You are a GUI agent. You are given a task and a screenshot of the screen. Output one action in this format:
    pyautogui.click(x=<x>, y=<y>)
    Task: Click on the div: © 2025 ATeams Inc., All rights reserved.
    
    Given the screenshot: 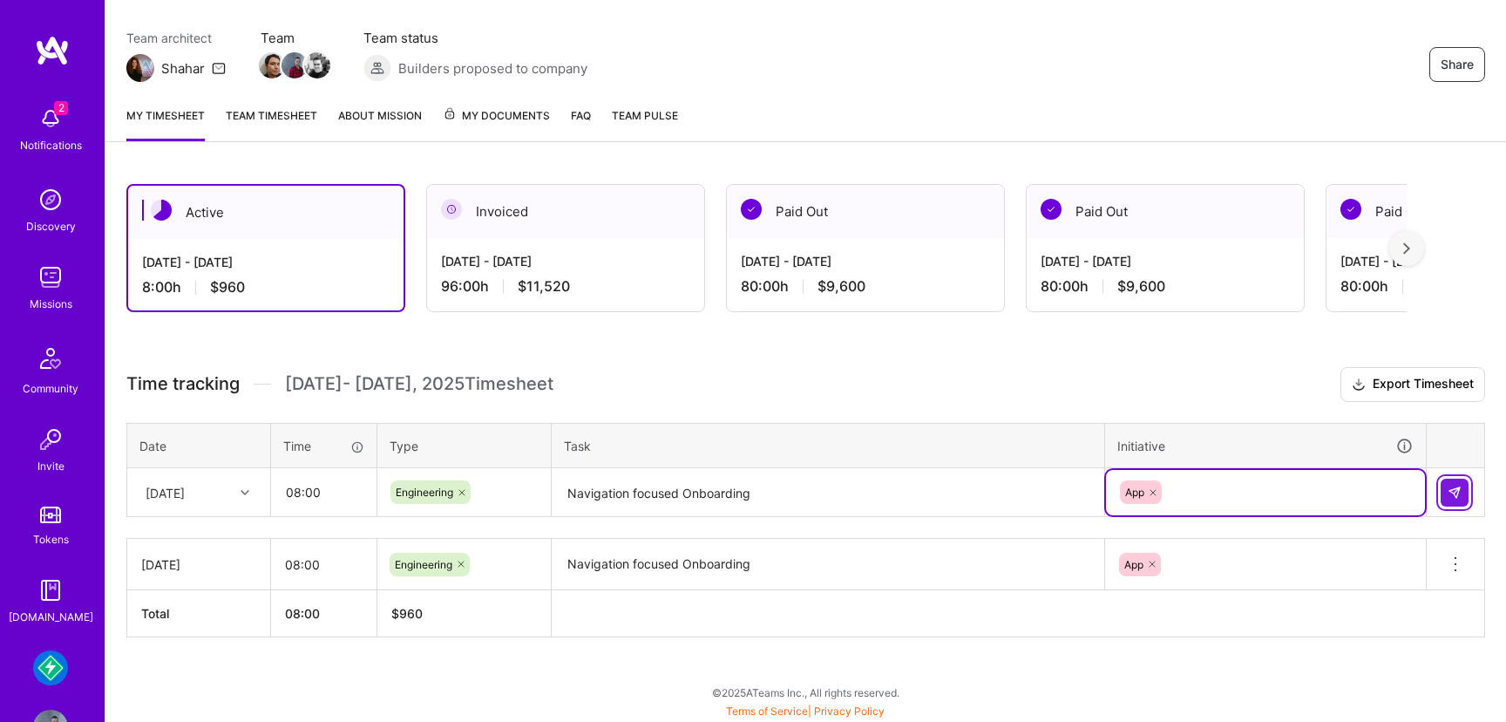 What is the action you would take?
    pyautogui.click(x=806, y=692)
    